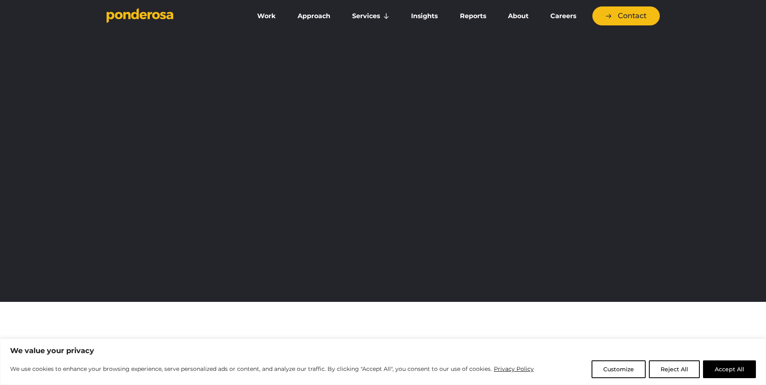  I want to click on button: Customize, so click(619, 370).